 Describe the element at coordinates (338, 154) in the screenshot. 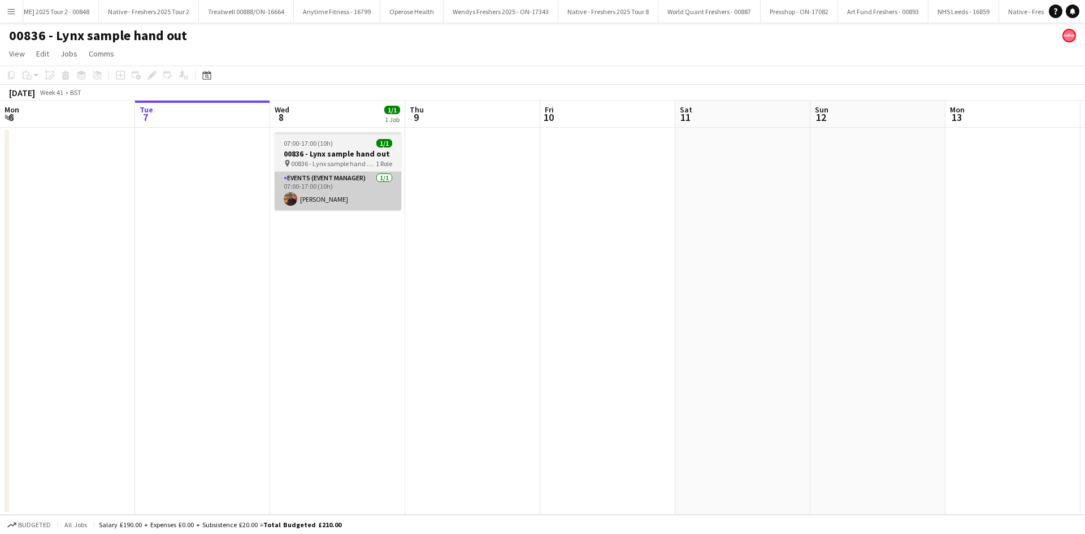

I see `h3: 00836 - Lynx sample hand out` at that location.